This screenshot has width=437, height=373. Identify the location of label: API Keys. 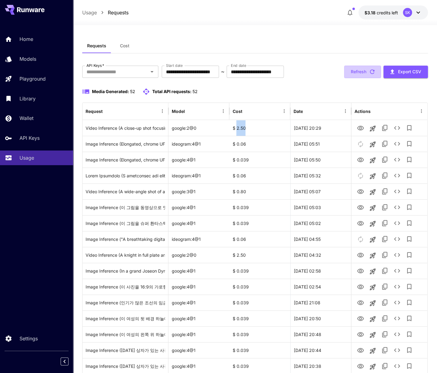
(95, 65).